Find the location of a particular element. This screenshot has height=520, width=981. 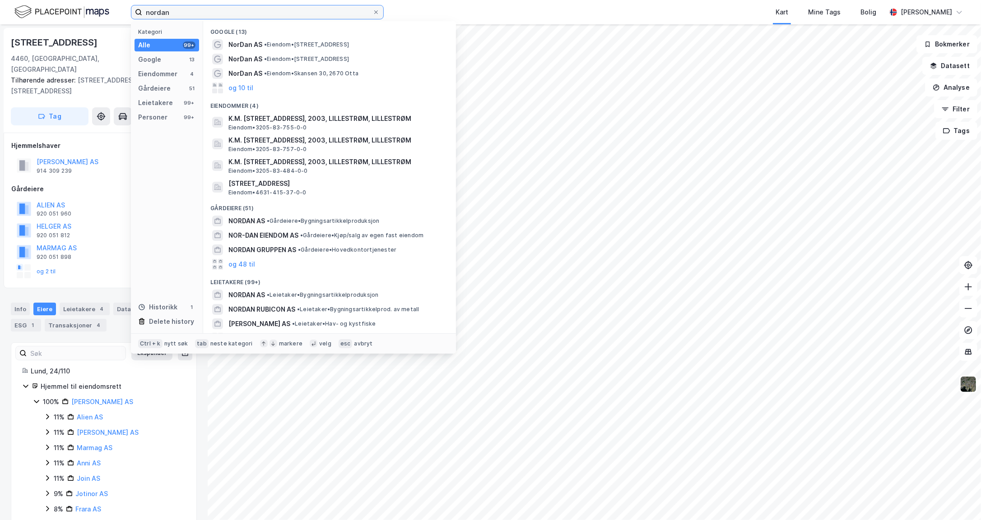

span: Leietaker • Bygningsartikkelprod. av metall is located at coordinates (358, 310).